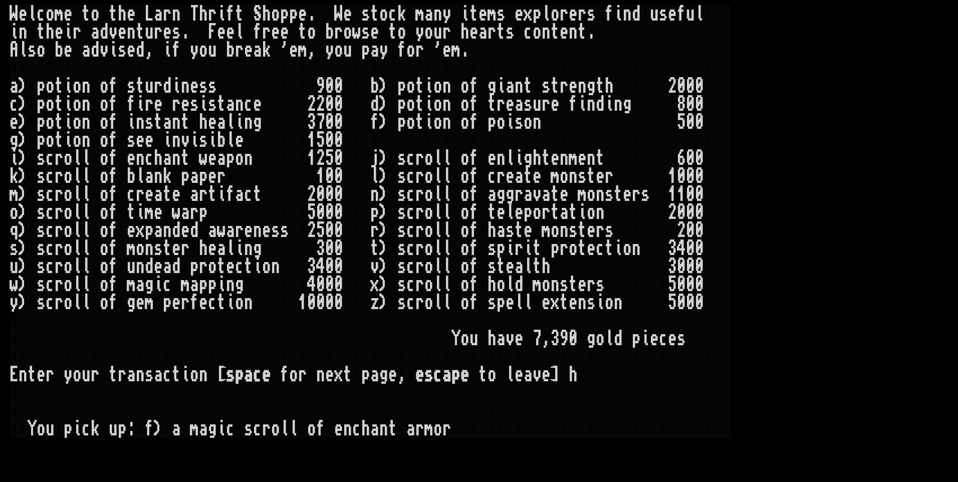 This screenshot has width=958, height=482. Describe the element at coordinates (104, 50) in the screenshot. I see `div: v` at that location.